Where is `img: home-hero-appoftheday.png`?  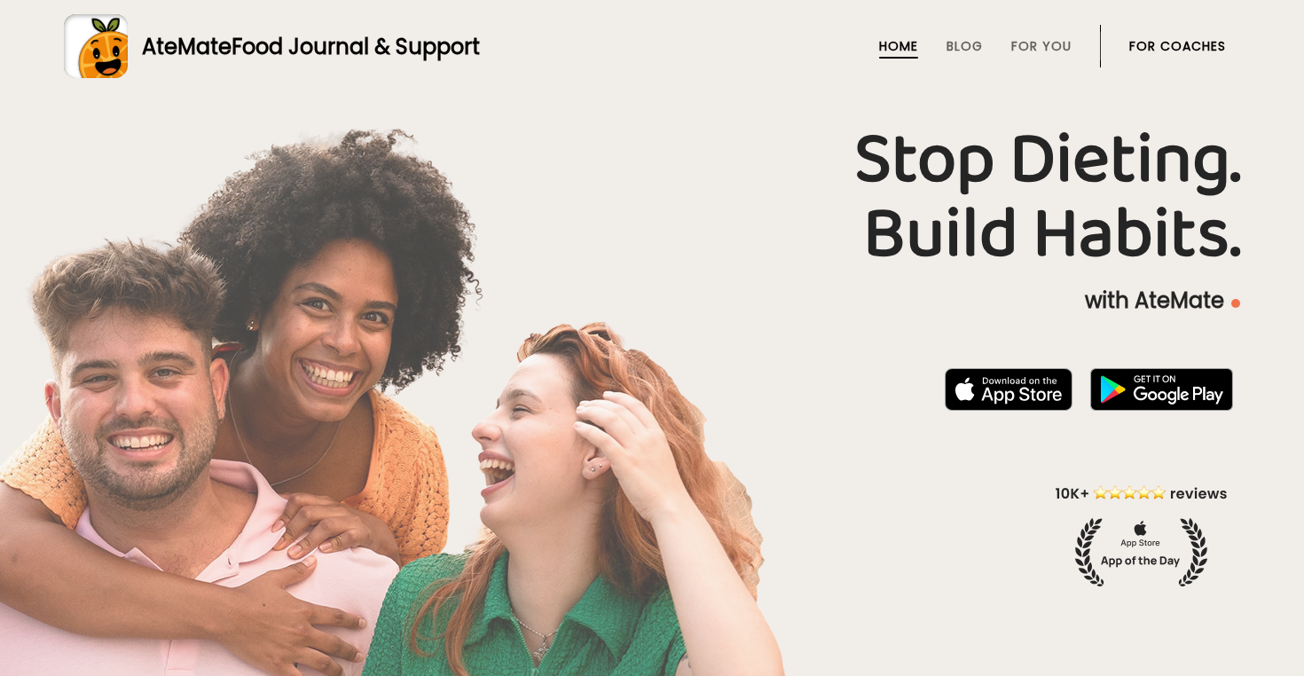 img: home-hero-appoftheday.png is located at coordinates (1141, 534).